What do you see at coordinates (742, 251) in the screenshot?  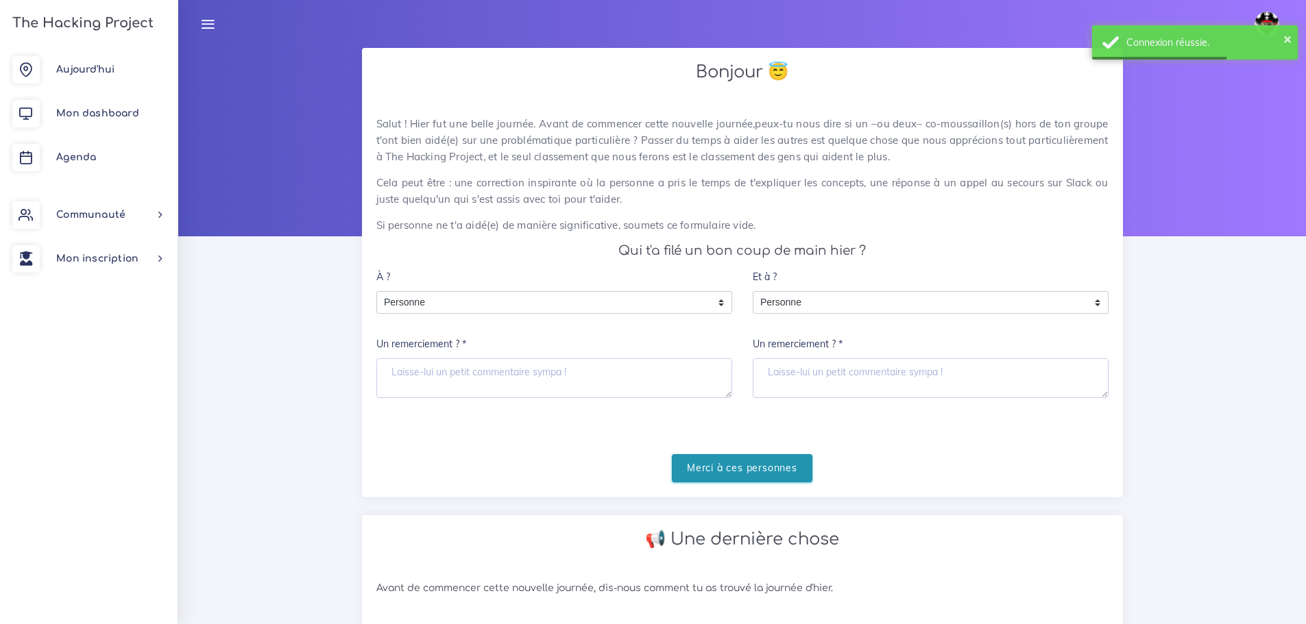 I see `h4: Qui t'a filé un bon coup de main hier ?` at bounding box center [742, 251].